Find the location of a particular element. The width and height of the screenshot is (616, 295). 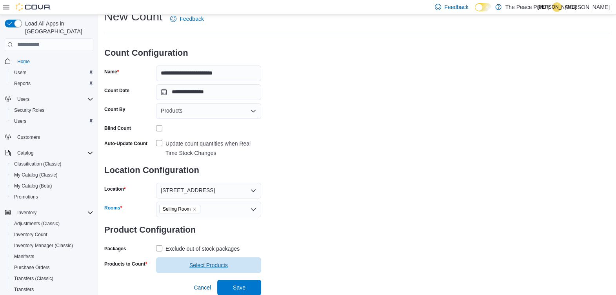

a: My Catalog (Classic) is located at coordinates (36, 175).